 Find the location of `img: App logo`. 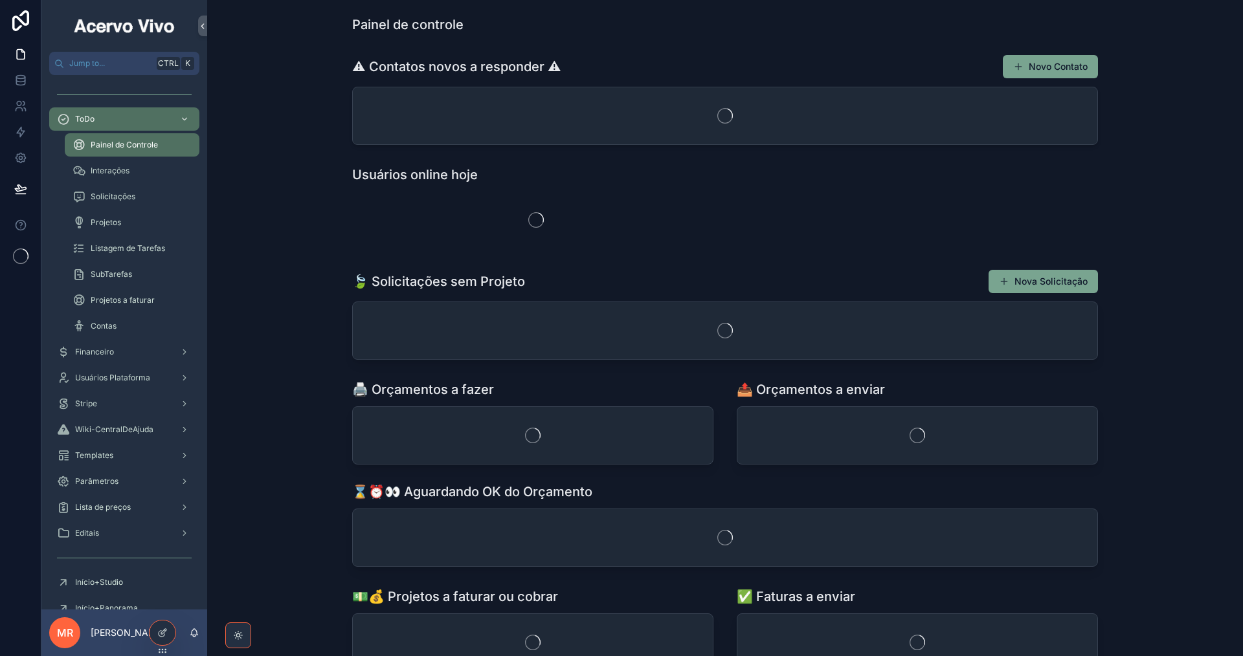

img: App logo is located at coordinates (124, 26).